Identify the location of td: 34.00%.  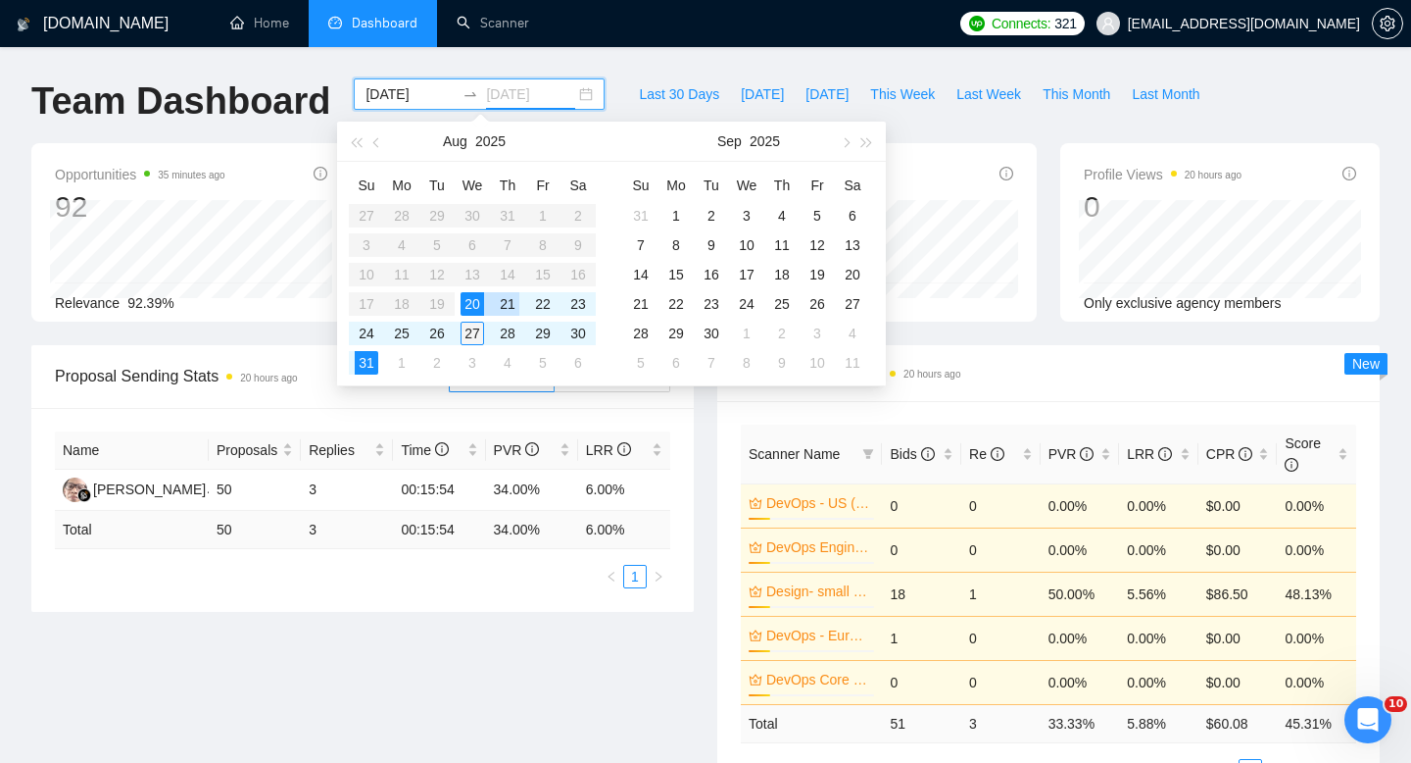
(532, 490).